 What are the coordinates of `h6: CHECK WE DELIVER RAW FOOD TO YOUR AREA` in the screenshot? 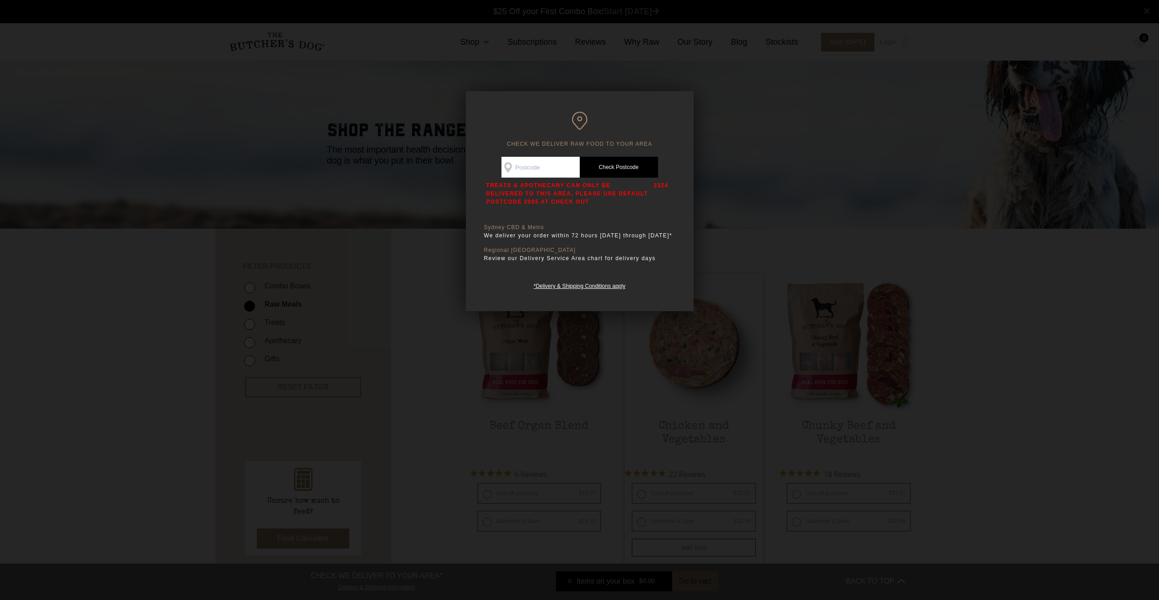 It's located at (580, 129).